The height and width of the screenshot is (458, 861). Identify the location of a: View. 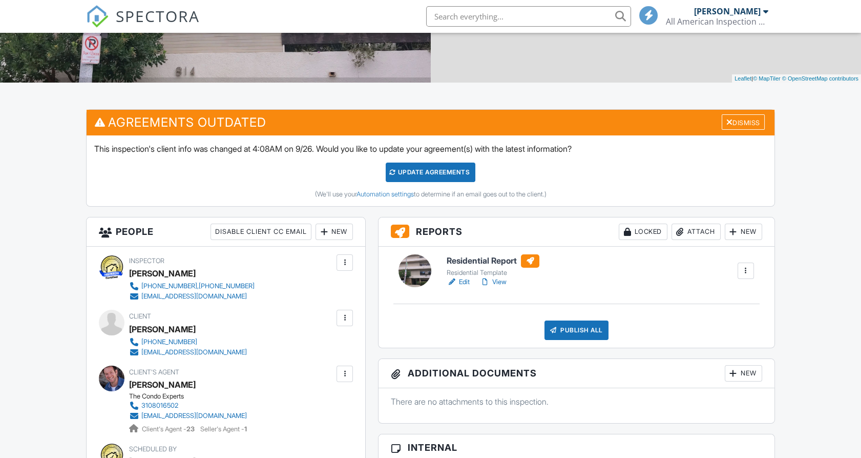
(493, 282).